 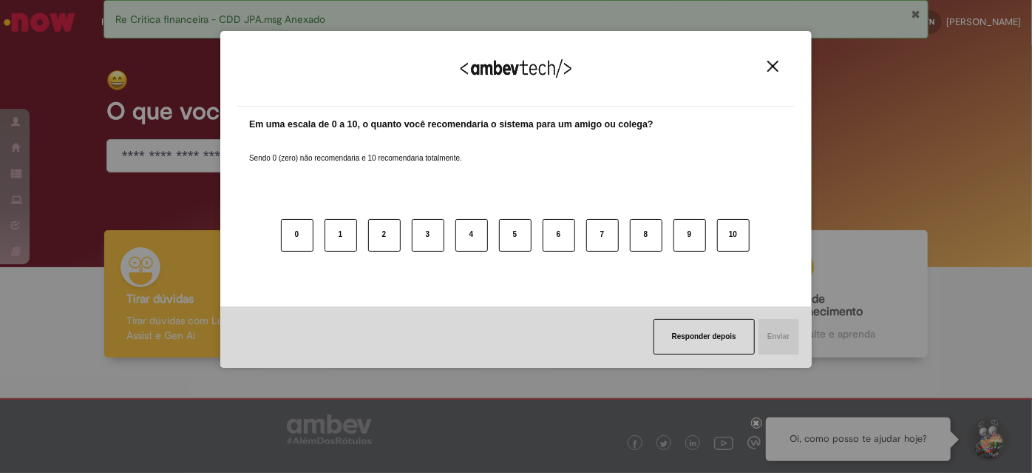 What do you see at coordinates (559, 235) in the screenshot?
I see `button: 6` at bounding box center [559, 235].